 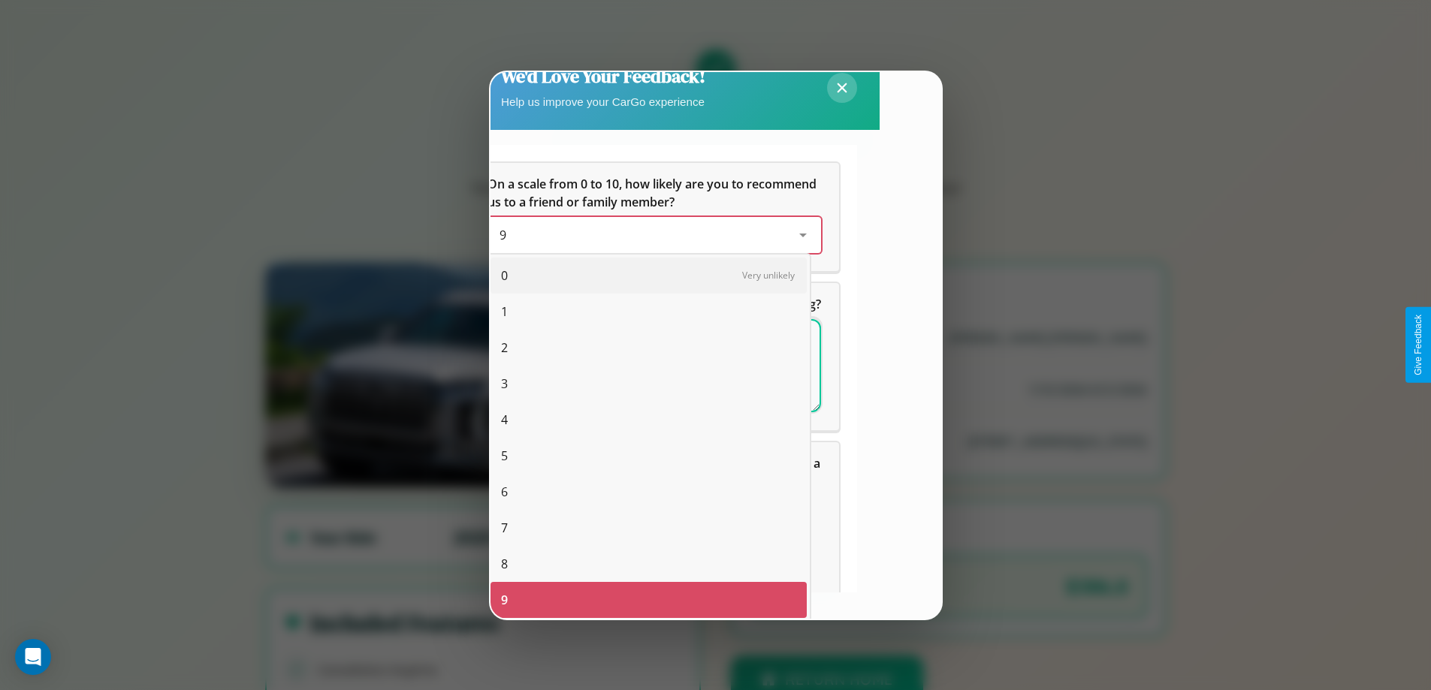 What do you see at coordinates (504, 420) in the screenshot?
I see `span: 4` at bounding box center [504, 420].